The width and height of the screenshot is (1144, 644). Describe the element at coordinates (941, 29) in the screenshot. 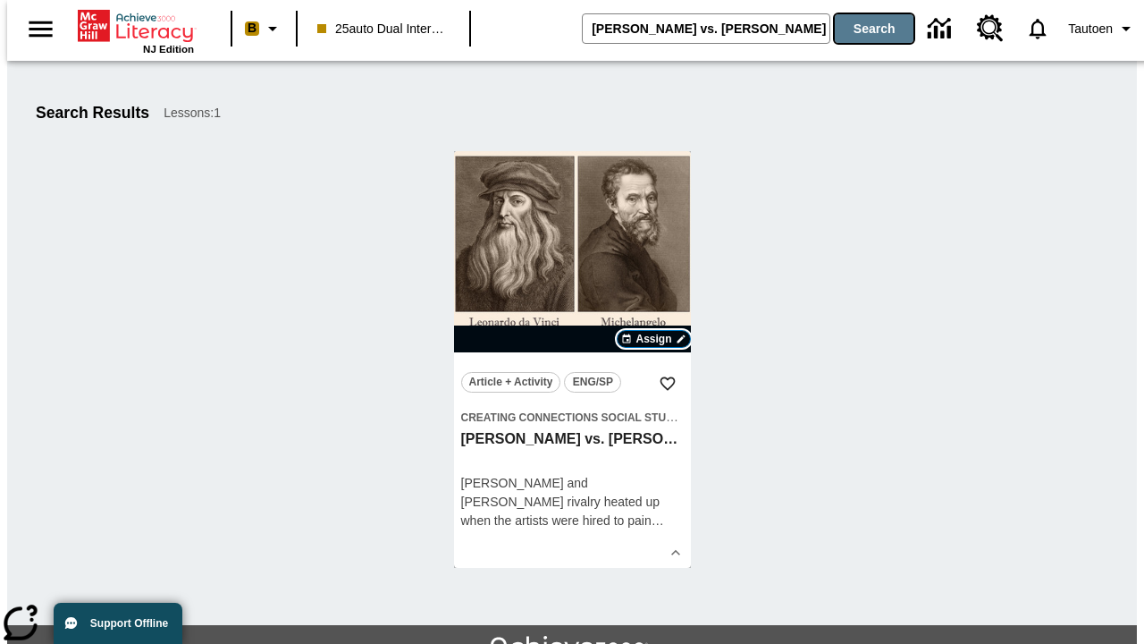

I see `a: Data Center` at that location.